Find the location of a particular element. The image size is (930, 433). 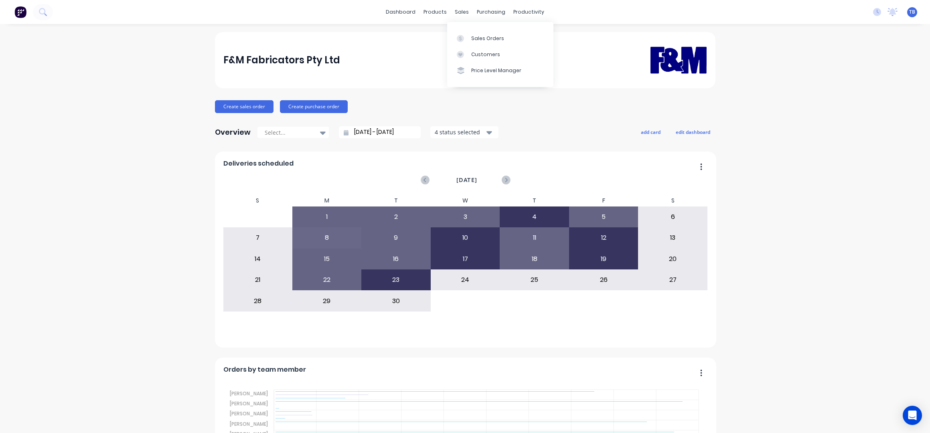

div: 22 is located at coordinates (327, 280).